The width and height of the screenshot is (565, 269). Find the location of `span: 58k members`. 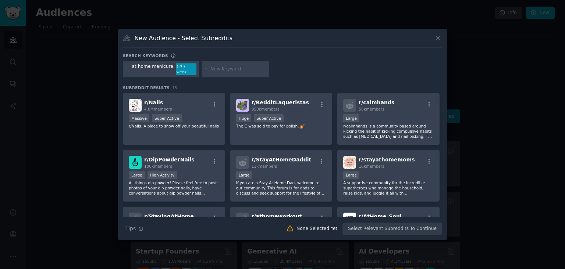

span: 58k members is located at coordinates (371, 109).